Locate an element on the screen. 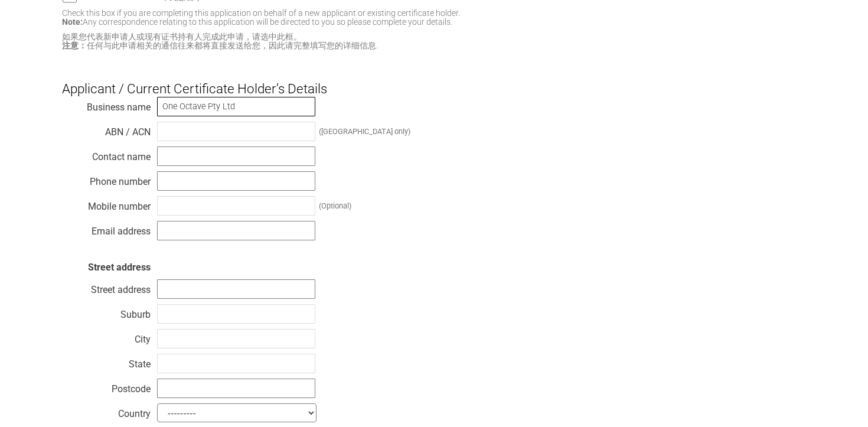 Image resolution: width=868 pixels, height=427 pixels. strong: Note: is located at coordinates (72, 22).